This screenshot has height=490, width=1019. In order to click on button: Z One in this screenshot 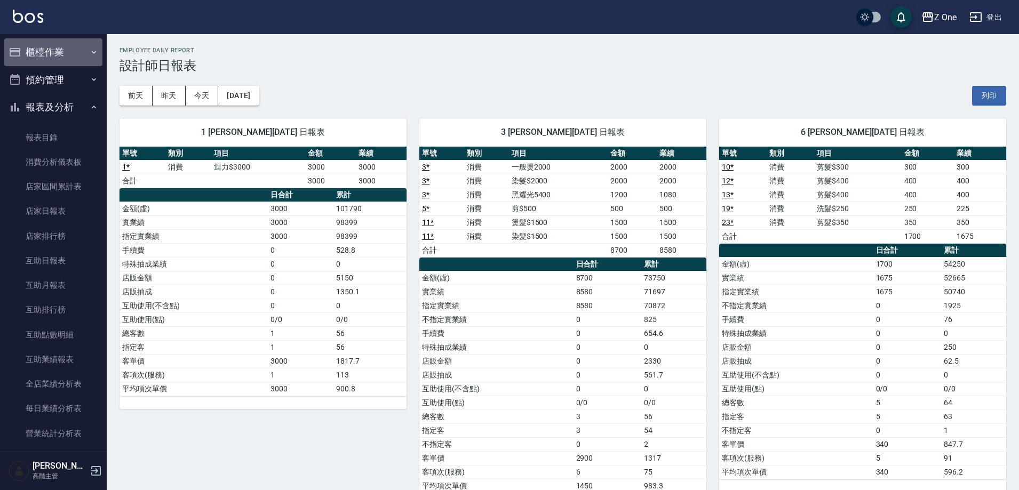, I will do `click(939, 17)`.